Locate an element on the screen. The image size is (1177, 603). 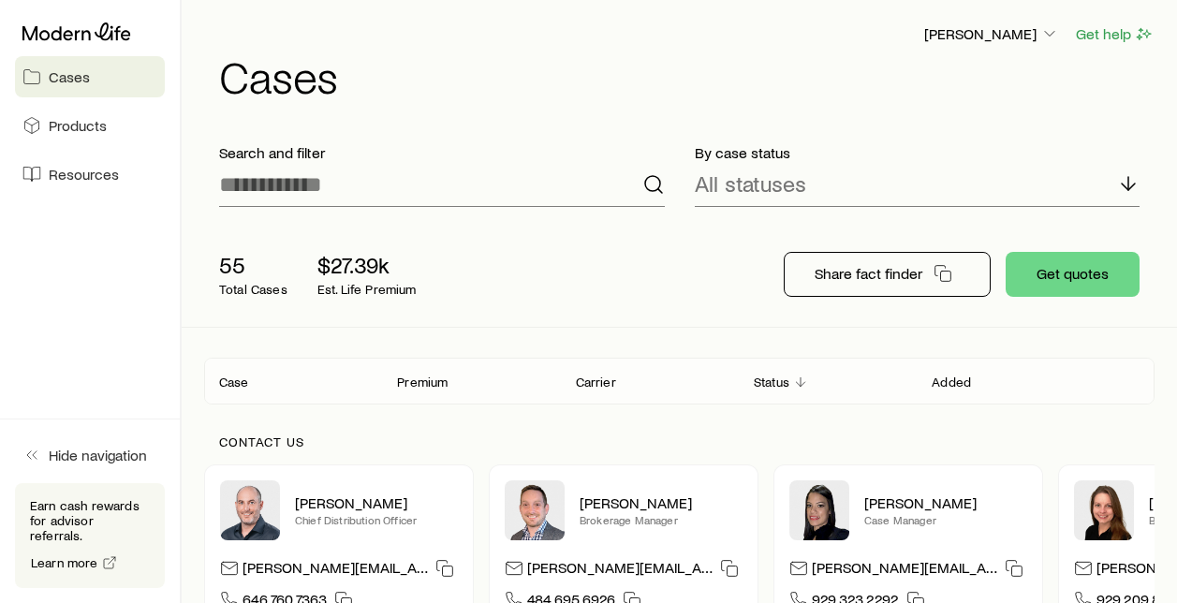
p: Share fact finder is located at coordinates (868, 273).